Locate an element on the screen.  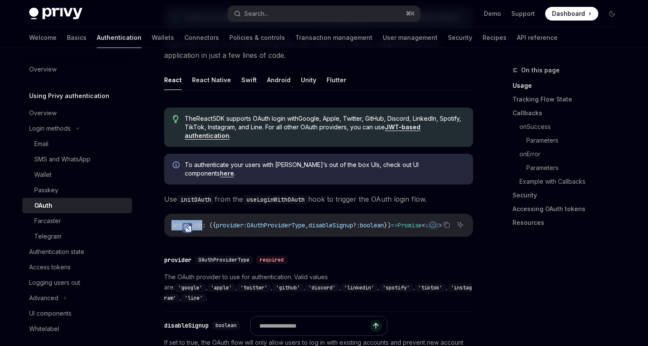
button: Ask AI is located at coordinates (460, 225).